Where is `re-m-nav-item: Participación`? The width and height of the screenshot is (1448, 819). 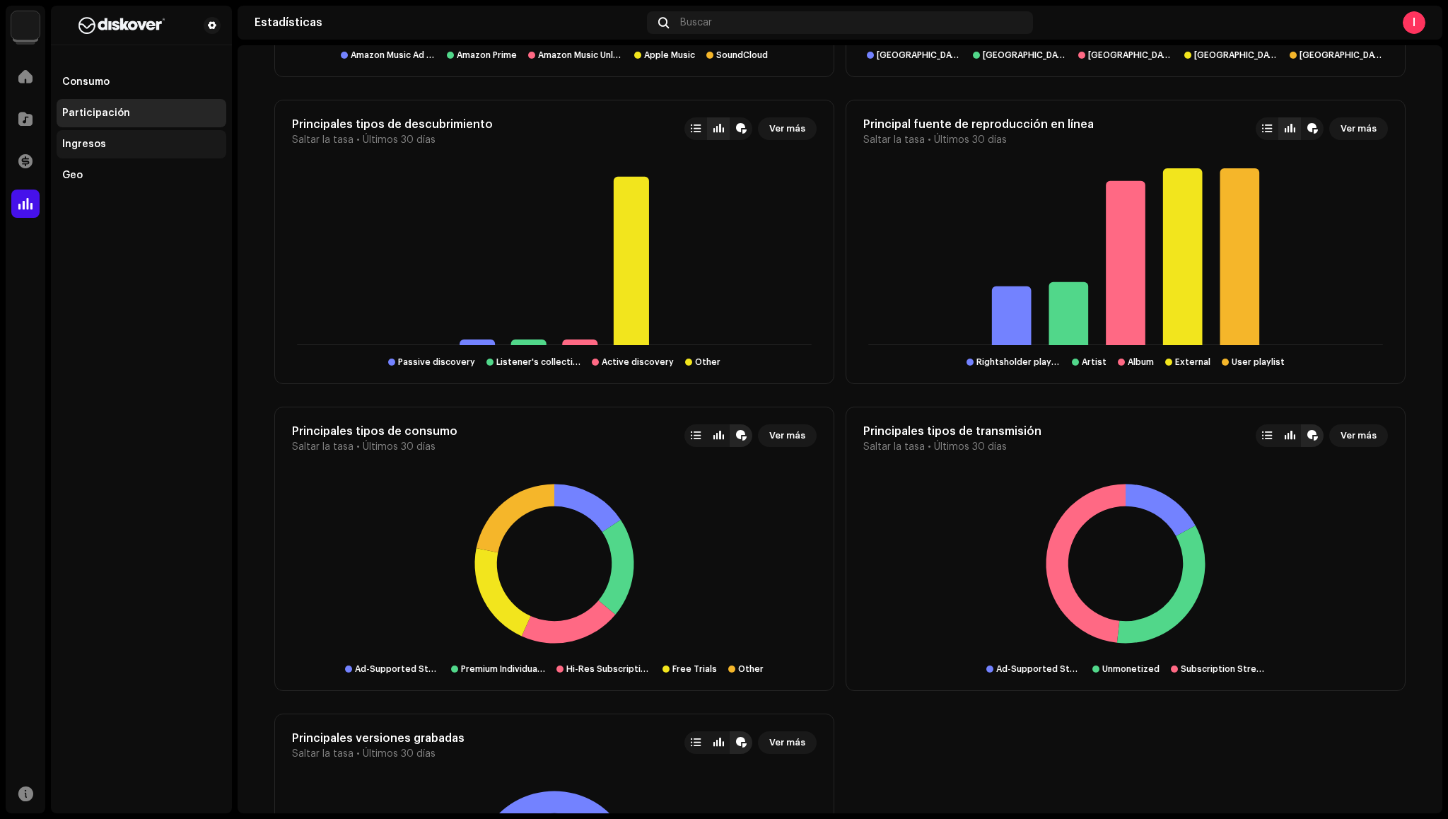 re-m-nav-item: Participación is located at coordinates (141, 113).